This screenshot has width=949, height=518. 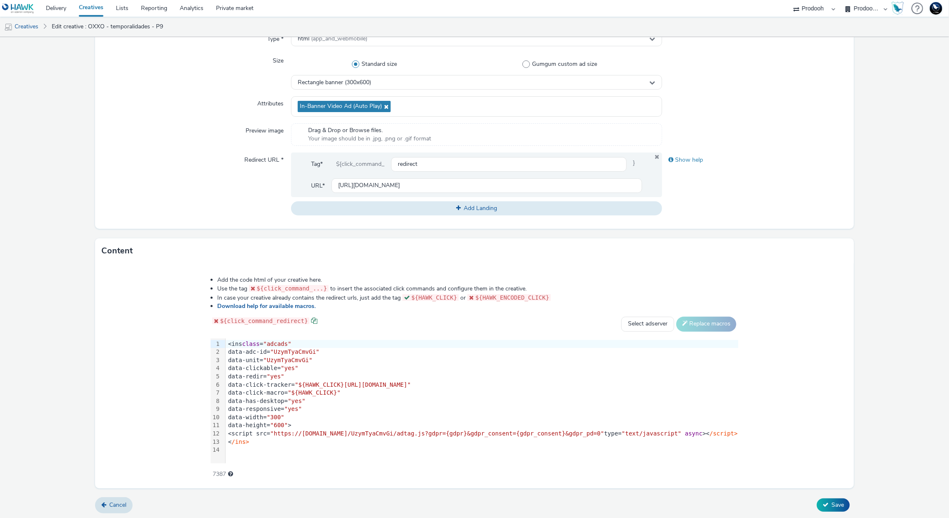 I want to click on div: 2, so click(x=216, y=352).